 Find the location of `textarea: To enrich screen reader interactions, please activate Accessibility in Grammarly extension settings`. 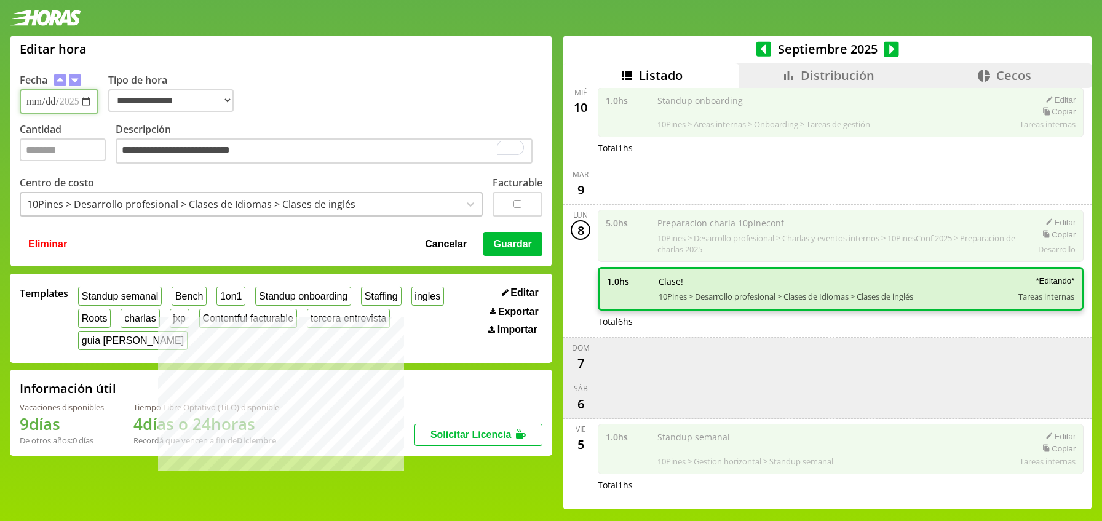

textarea: To enrich screen reader interactions, please activate Accessibility in Grammarly extension settings is located at coordinates (324, 151).